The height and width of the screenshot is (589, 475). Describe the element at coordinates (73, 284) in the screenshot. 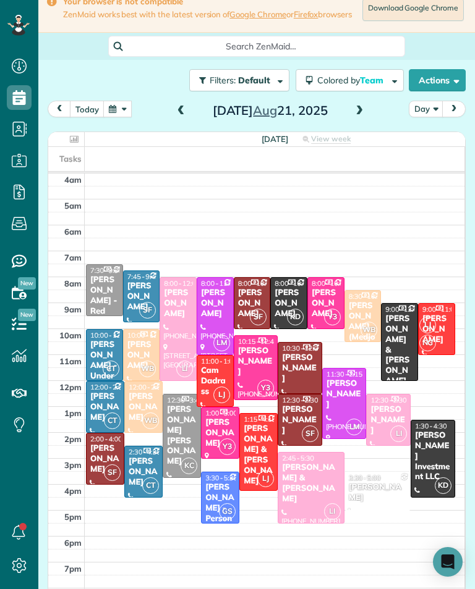

I see `span: 8am` at that location.